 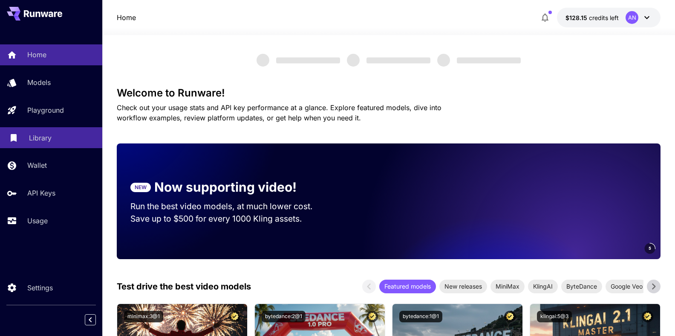 I want to click on span: 5, so click(x=650, y=248).